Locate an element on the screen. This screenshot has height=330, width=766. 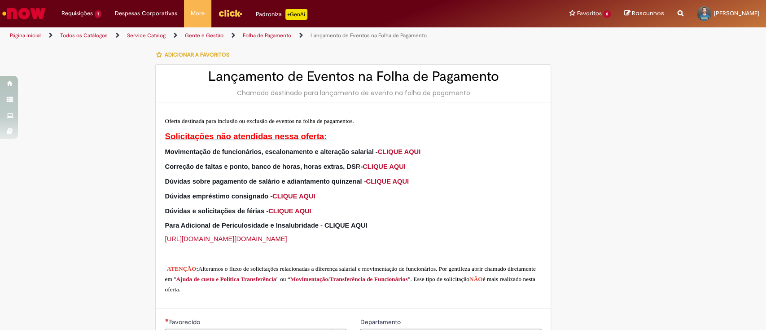
span: Movimentação de funcionários, escalonamento e alteração salarial - is located at coordinates (293, 152).